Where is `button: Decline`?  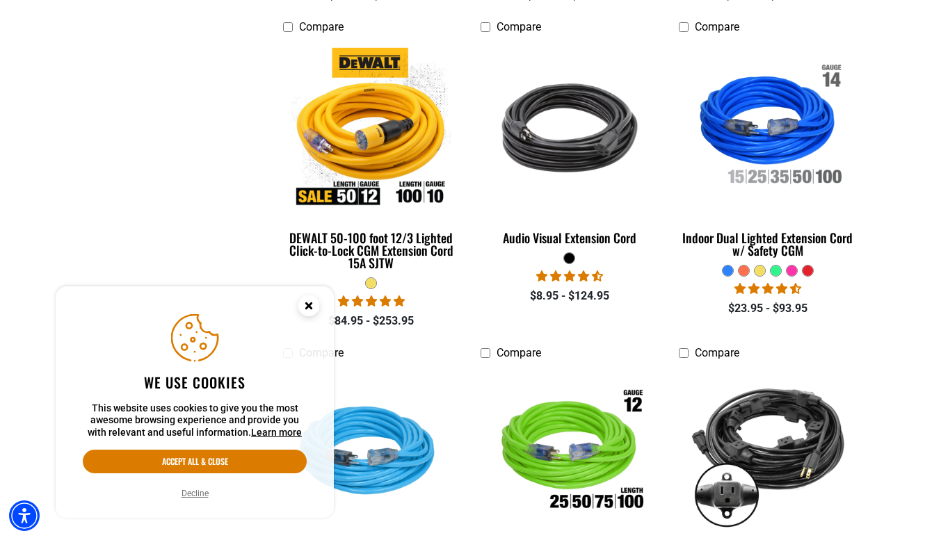 button: Decline is located at coordinates (195, 494).